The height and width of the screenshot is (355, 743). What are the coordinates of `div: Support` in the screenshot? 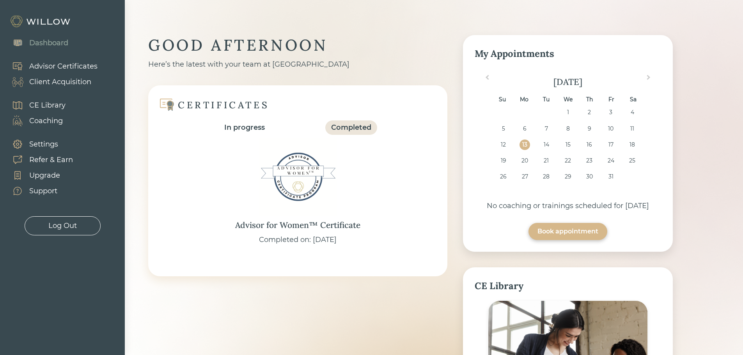 It's located at (43, 191).